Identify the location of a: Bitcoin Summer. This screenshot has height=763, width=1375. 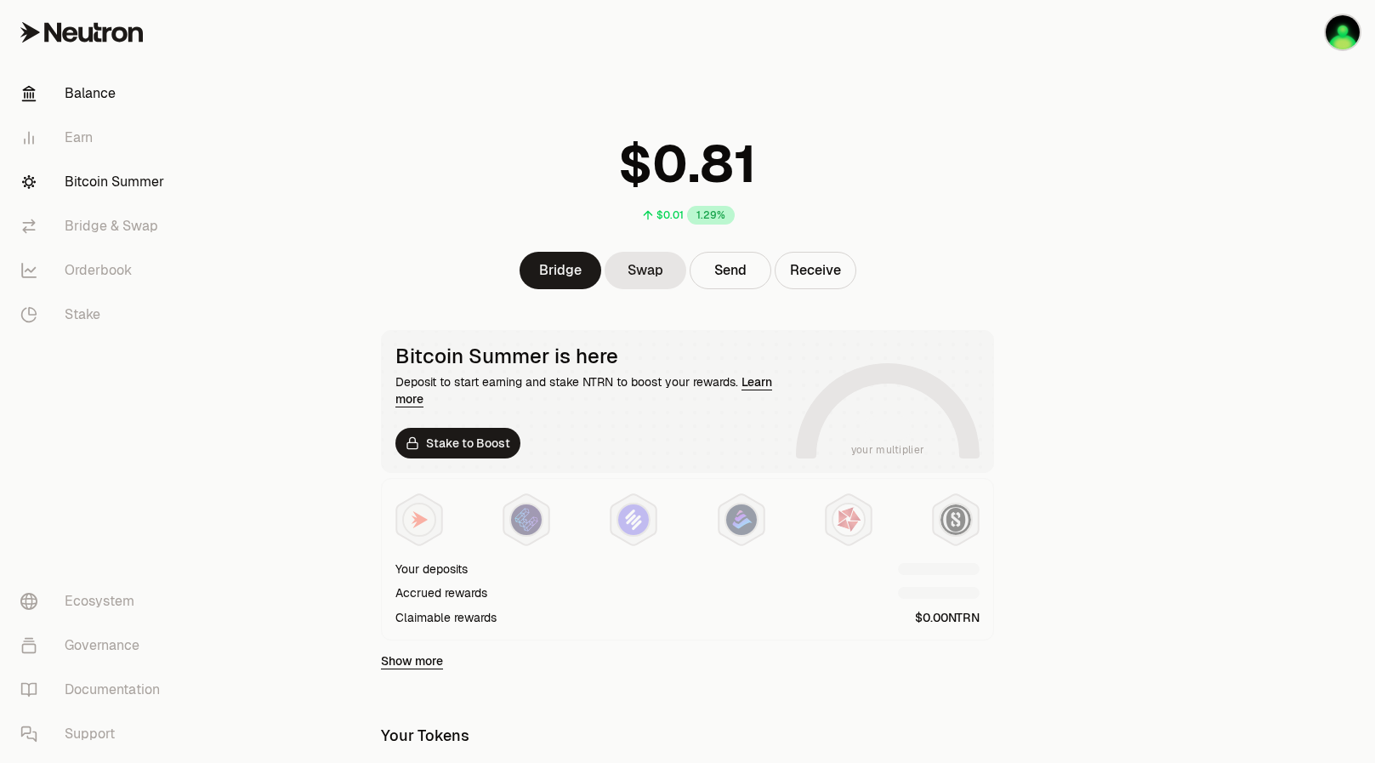
(95, 182).